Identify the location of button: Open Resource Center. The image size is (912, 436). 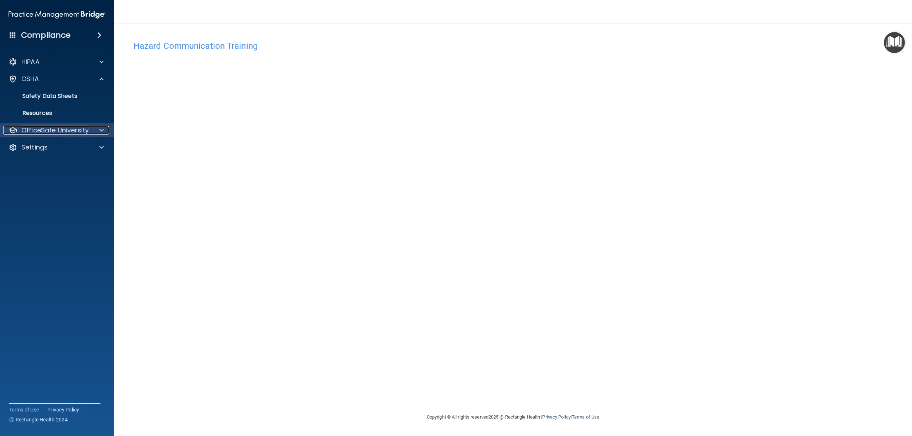
(894, 42).